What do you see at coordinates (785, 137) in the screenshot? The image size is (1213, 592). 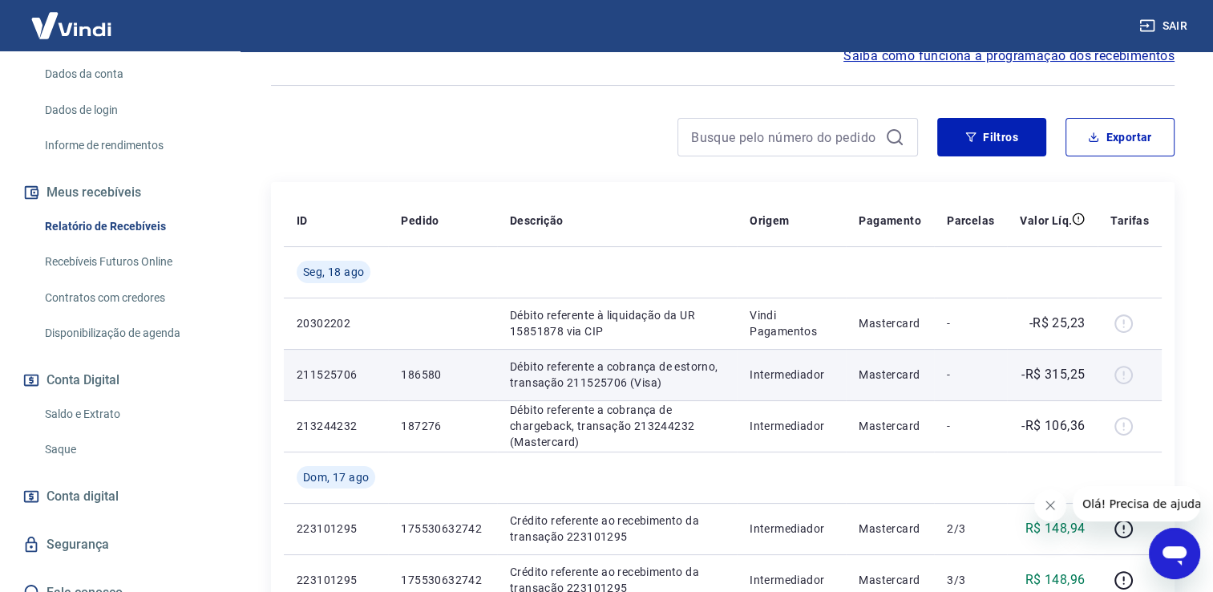 I see `input: Busque pelo número do pedido` at bounding box center [785, 137].